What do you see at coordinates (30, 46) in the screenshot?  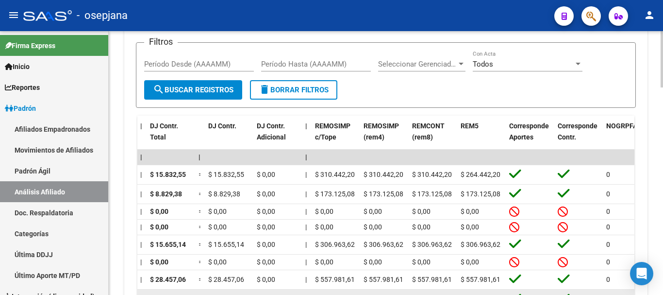 I see `span: Firma Express` at bounding box center [30, 46].